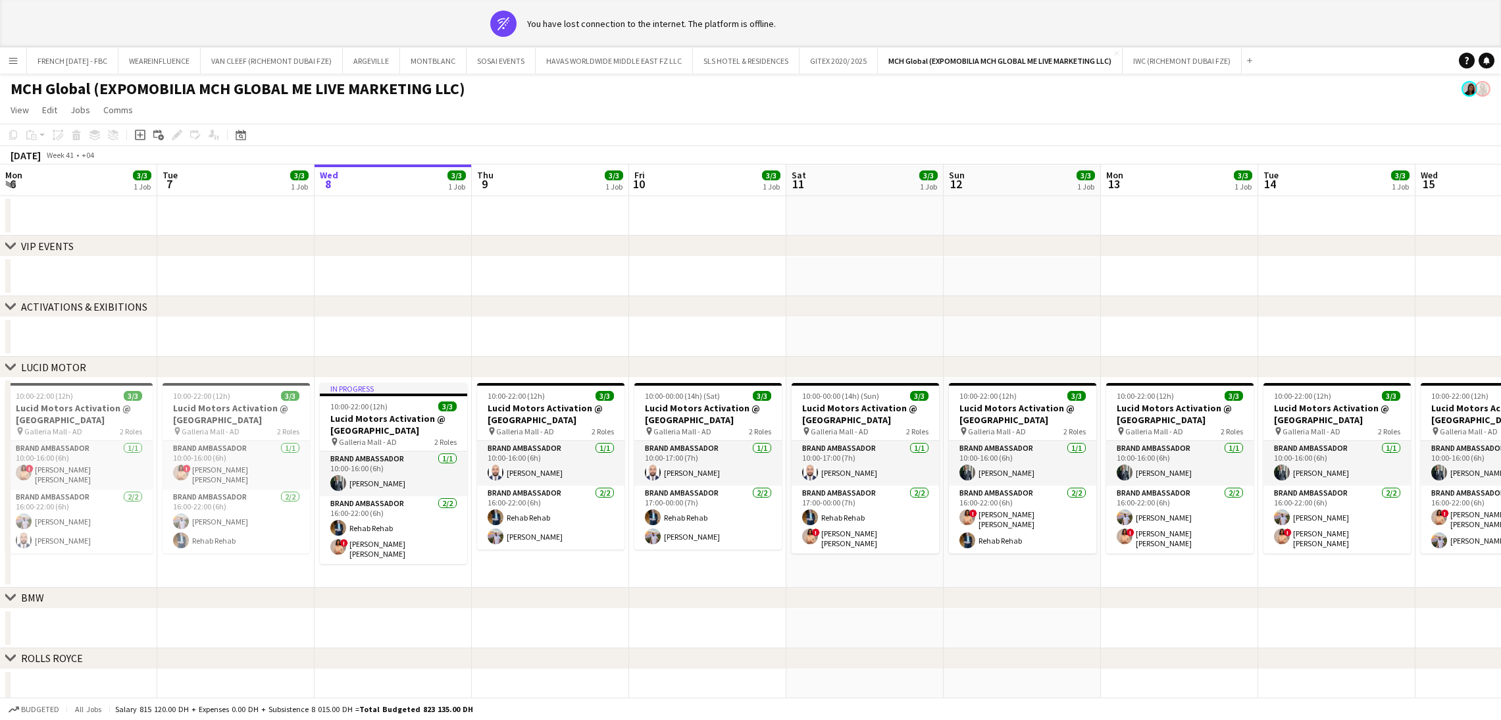 The height and width of the screenshot is (720, 1501). I want to click on a: Jobs, so click(80, 110).